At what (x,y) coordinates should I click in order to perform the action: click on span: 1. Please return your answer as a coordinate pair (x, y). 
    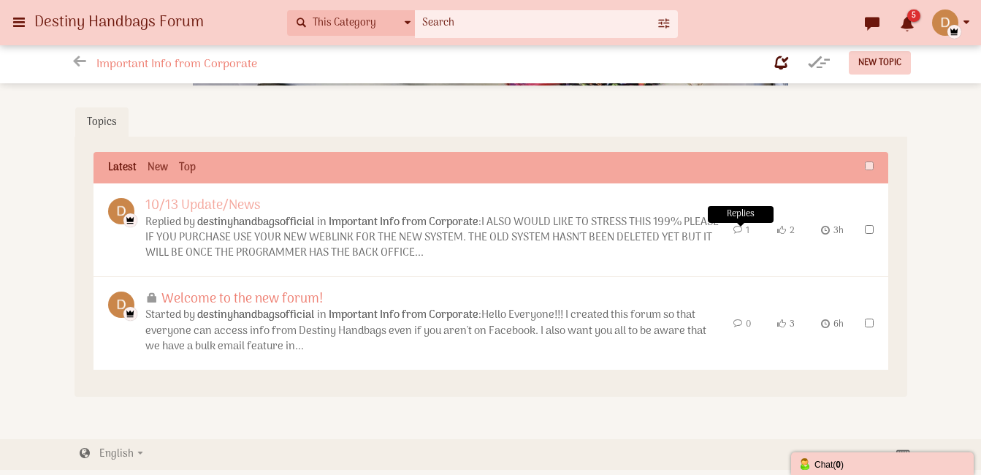
    Looking at the image, I should click on (747, 231).